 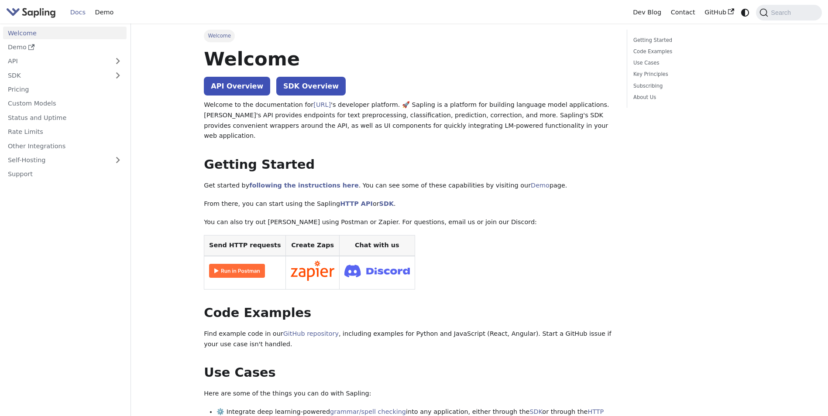 I want to click on img: Run in Postman, so click(x=237, y=271).